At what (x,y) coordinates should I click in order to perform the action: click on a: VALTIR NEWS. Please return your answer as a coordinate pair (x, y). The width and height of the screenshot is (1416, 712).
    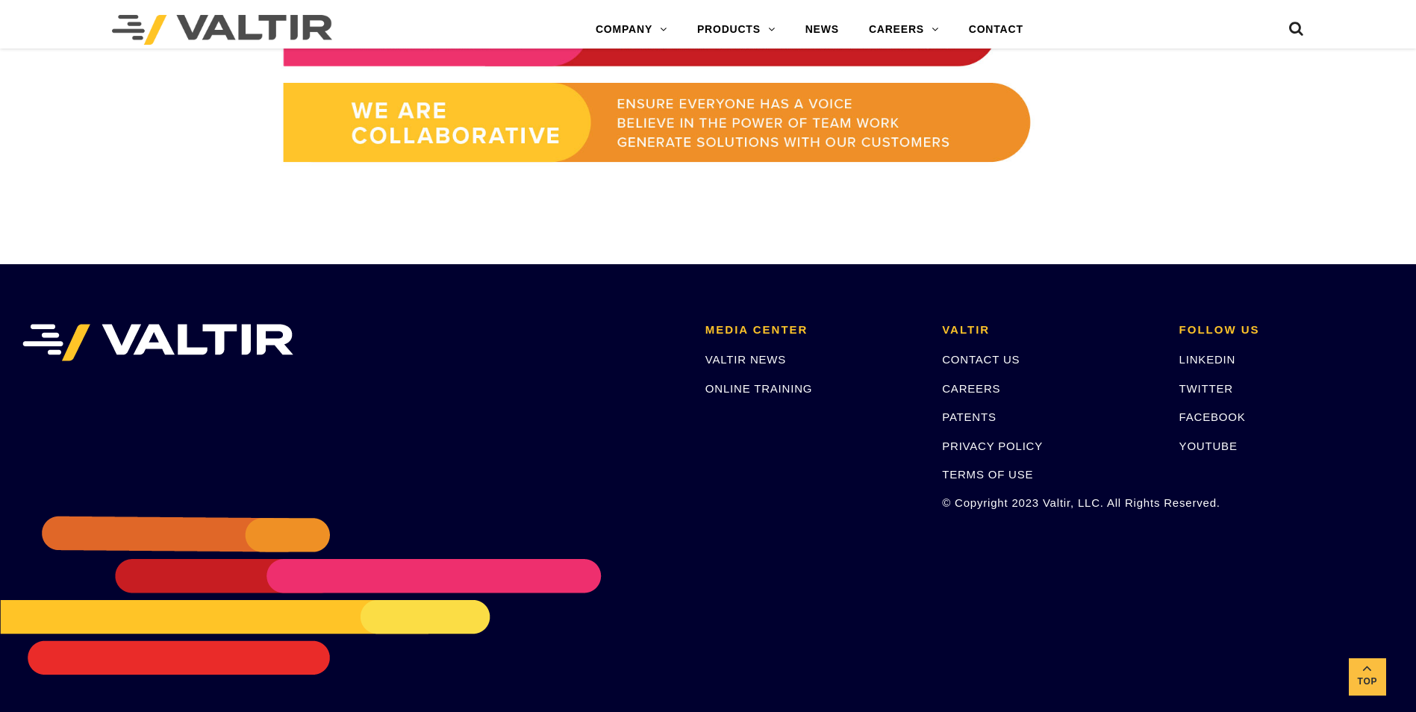
    Looking at the image, I should click on (746, 359).